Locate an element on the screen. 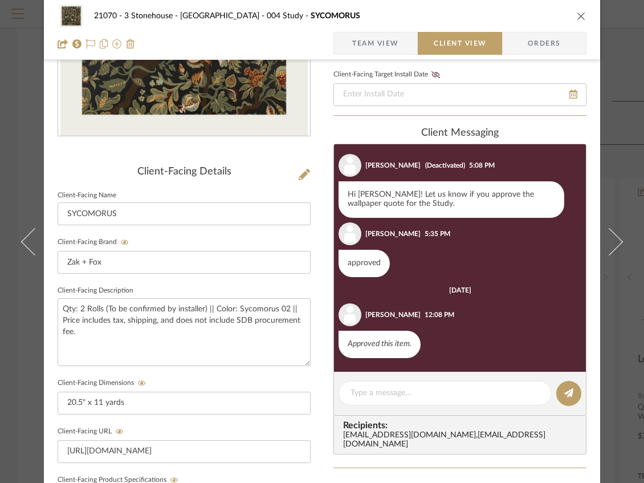  label: Client-Facing Description is located at coordinates (95, 291).